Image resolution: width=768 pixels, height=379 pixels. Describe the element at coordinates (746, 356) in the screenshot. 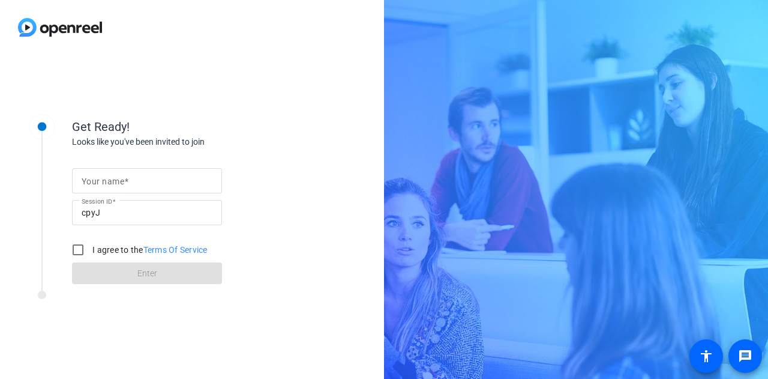

I see `mat-icon: message` at that location.